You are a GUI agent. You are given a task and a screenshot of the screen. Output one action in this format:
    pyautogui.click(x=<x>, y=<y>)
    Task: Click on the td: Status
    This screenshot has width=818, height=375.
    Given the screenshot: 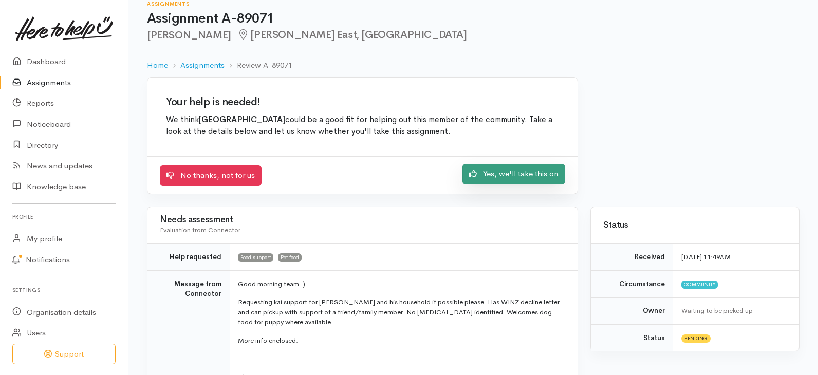 What is the action you would take?
    pyautogui.click(x=632, y=338)
    